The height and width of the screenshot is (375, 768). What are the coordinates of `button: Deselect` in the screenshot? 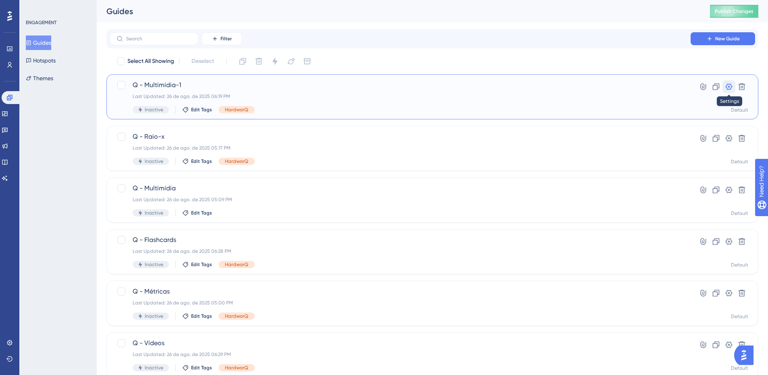 It's located at (203, 61).